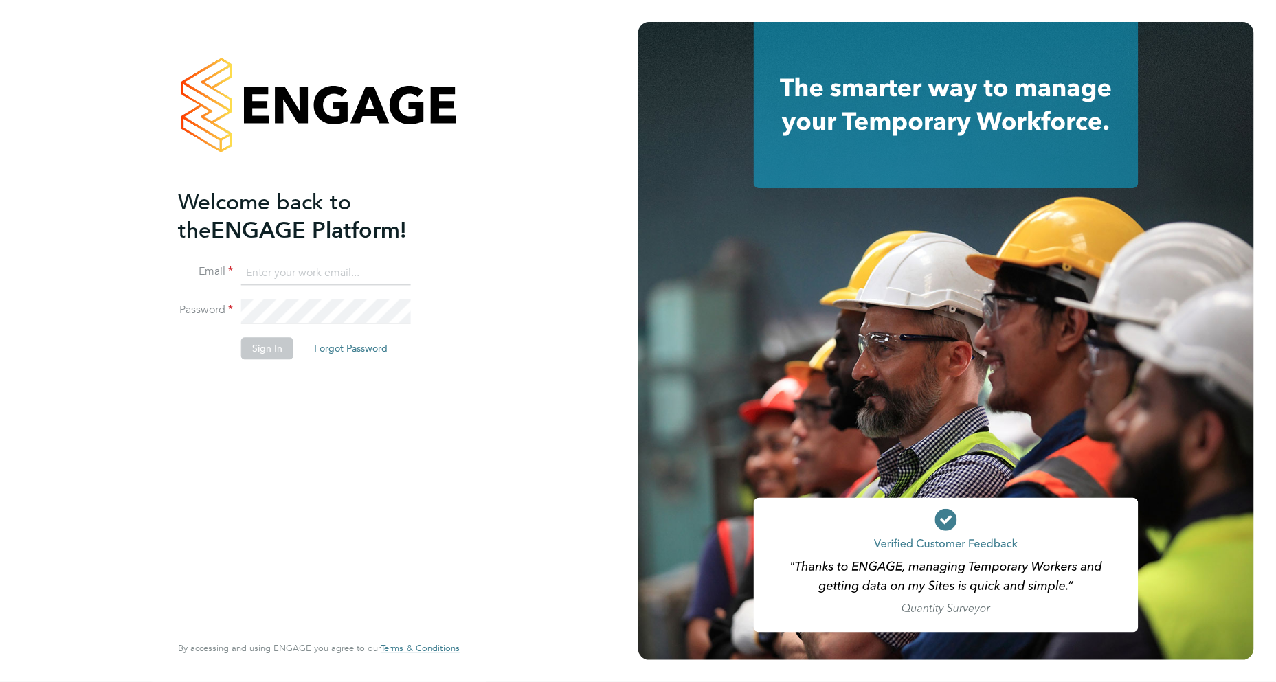 The image size is (1276, 682). I want to click on button: Sign In, so click(267, 349).